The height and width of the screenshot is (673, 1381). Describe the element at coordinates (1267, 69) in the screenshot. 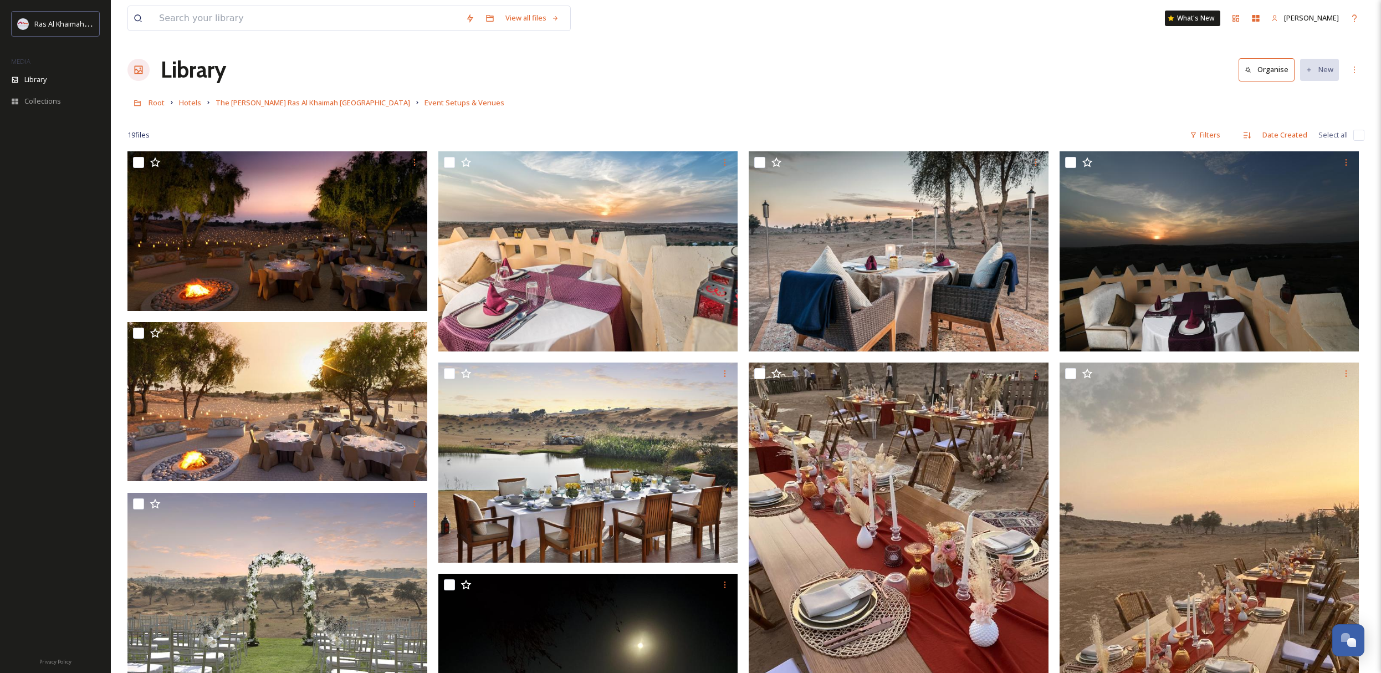

I see `button: Organise` at that location.